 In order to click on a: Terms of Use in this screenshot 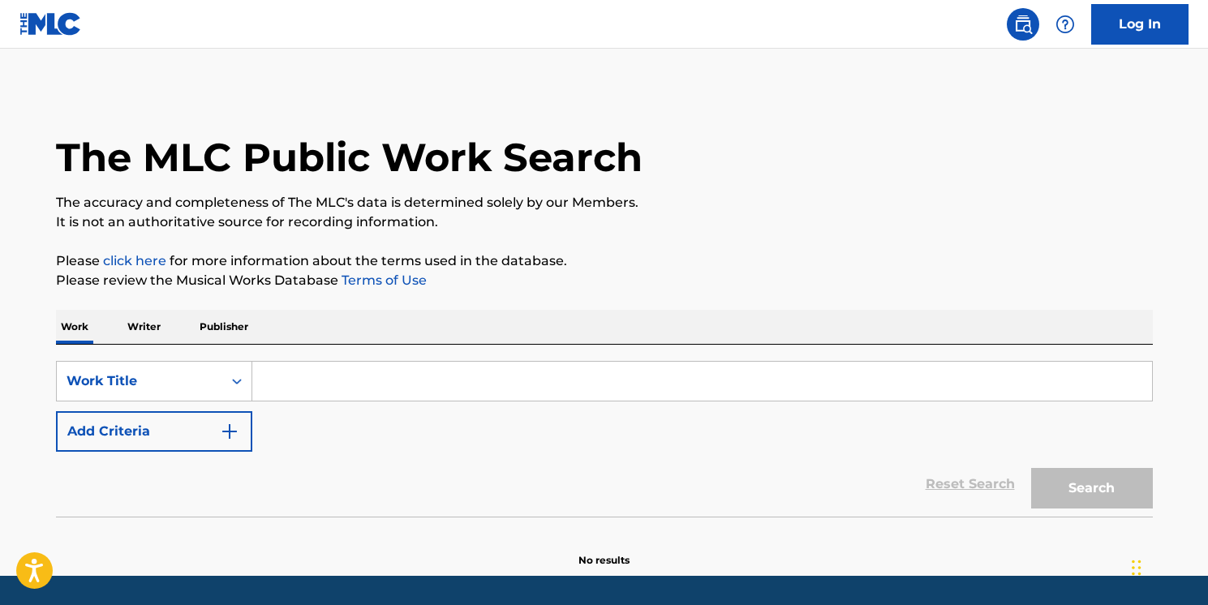, I will do `click(382, 280)`.